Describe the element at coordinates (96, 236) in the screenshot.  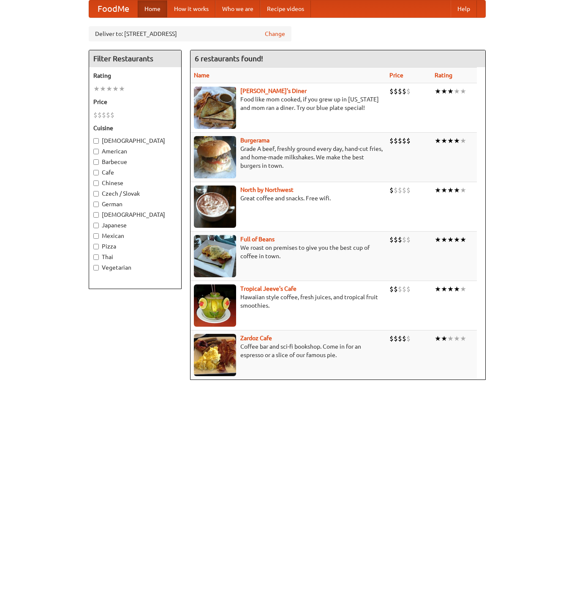
I see `input: Mexican` at that location.